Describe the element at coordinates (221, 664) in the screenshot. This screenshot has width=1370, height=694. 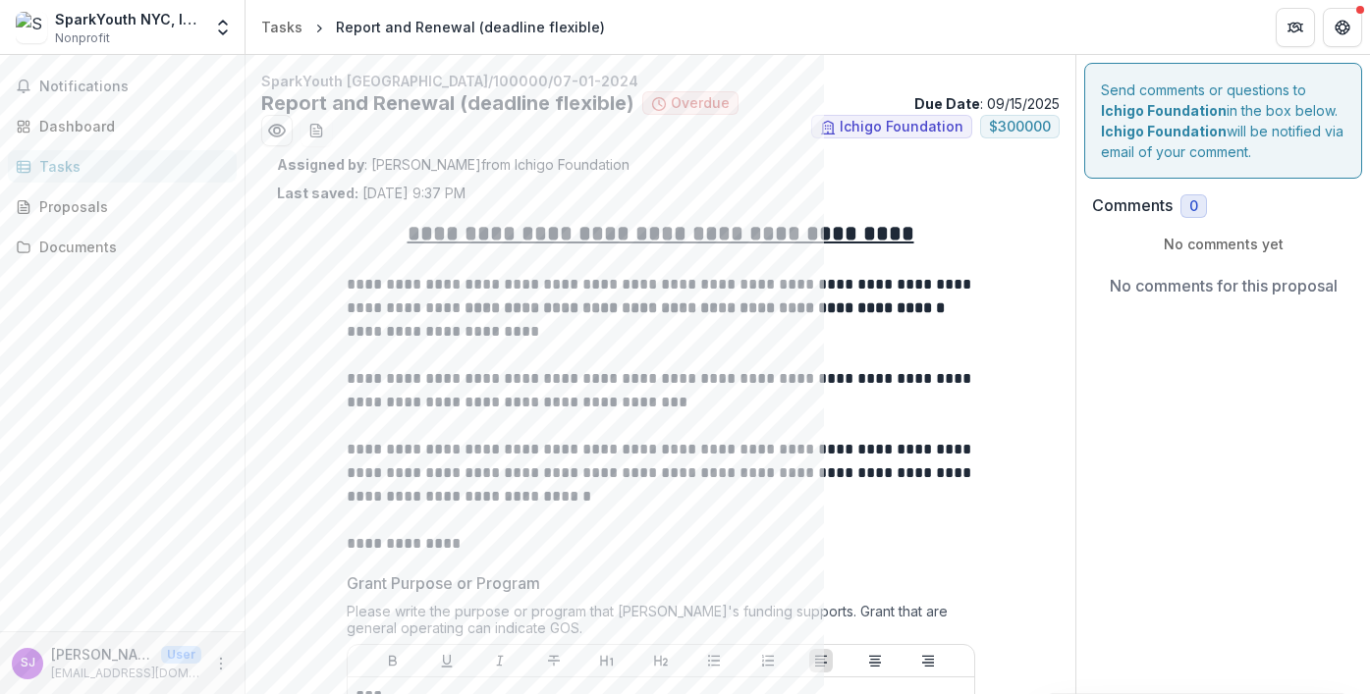
I see `button: More` at that location.